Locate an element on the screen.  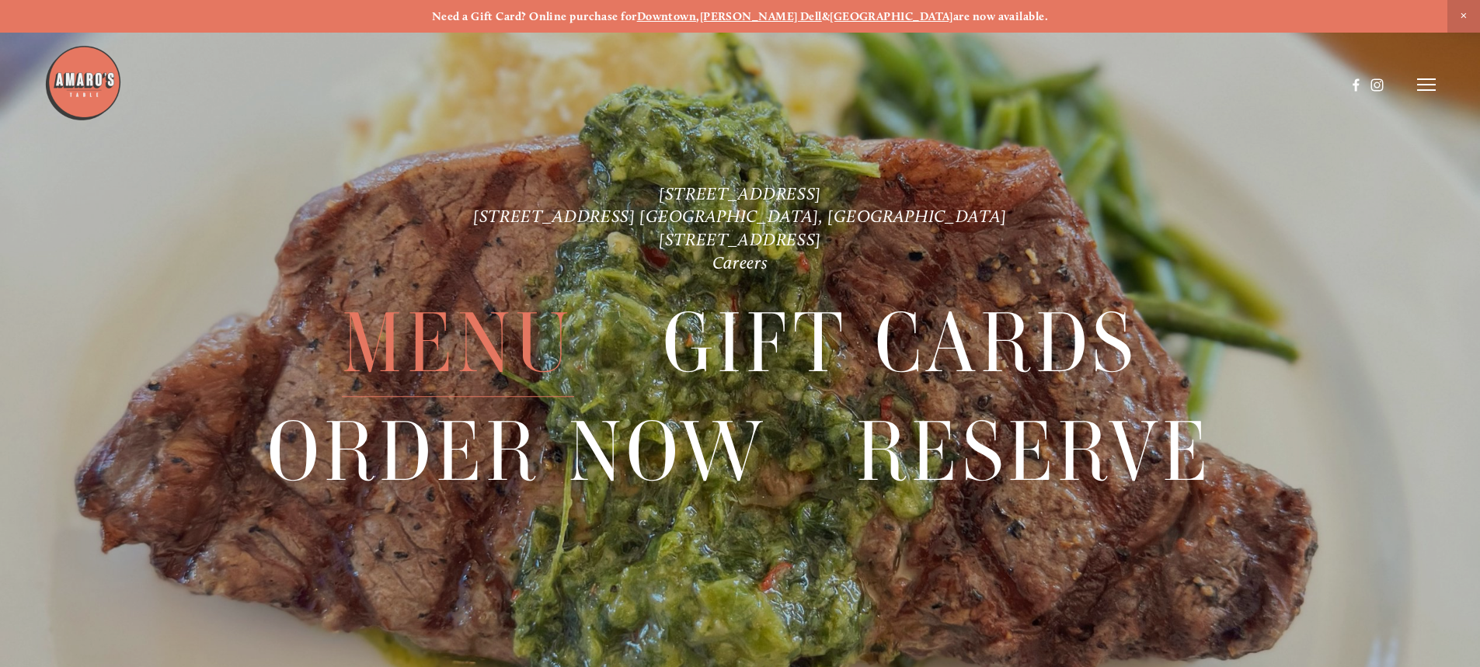
strong: Need a Gift Card? Online purchase for is located at coordinates (534, 16).